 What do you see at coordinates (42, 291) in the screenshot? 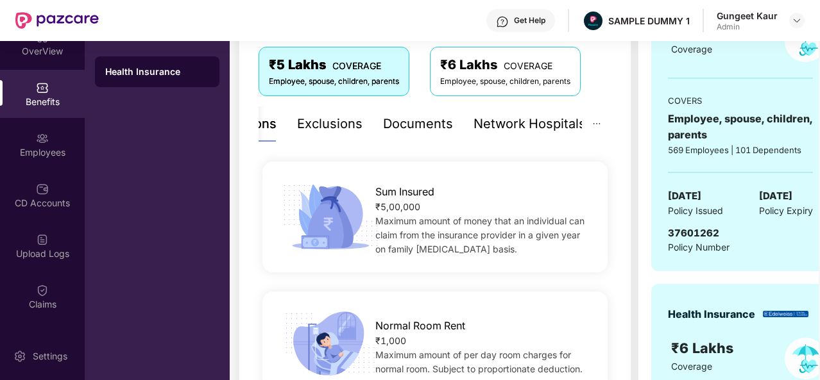
I see `img: svg+xml;base64,PHN2ZyBpZD0iQ2xhaW0iIHhtbG5zPSJodHRwOi8vd3d3LnczLm9yZy8yMDAwL3N2ZyIgd2lkdGg9IjIwIi...` at bounding box center [42, 291].